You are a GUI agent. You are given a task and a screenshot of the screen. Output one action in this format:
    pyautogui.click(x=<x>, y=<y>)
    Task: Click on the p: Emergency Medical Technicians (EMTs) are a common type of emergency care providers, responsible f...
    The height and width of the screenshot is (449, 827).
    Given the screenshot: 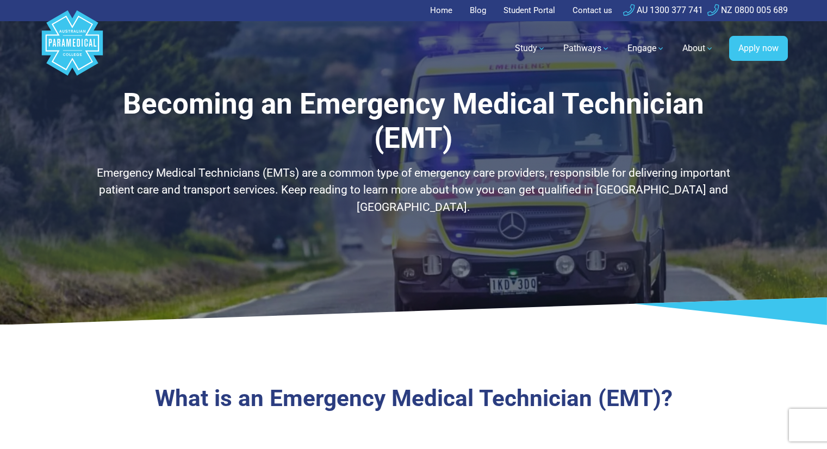 What is the action you would take?
    pyautogui.click(x=414, y=190)
    